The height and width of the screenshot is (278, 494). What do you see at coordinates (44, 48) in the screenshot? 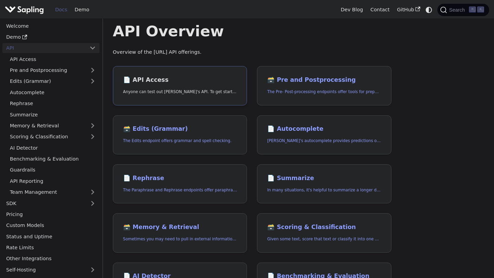
I see `a: API` at bounding box center [44, 48].